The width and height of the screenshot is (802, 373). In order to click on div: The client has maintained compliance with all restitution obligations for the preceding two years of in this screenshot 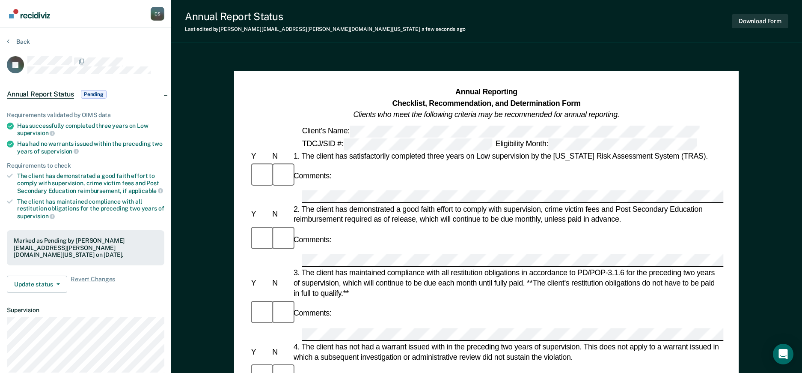, I will do `click(91, 209)`.